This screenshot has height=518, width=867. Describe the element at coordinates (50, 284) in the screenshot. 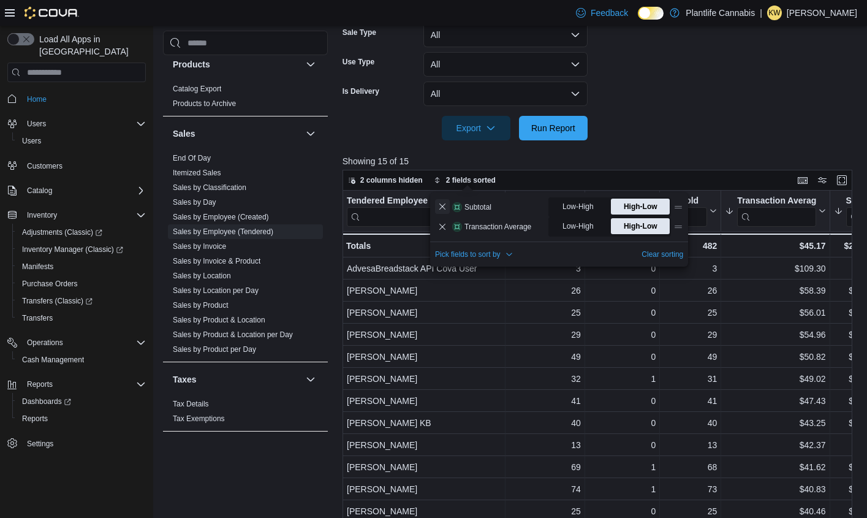

I see `span: Purchase Orders` at that location.